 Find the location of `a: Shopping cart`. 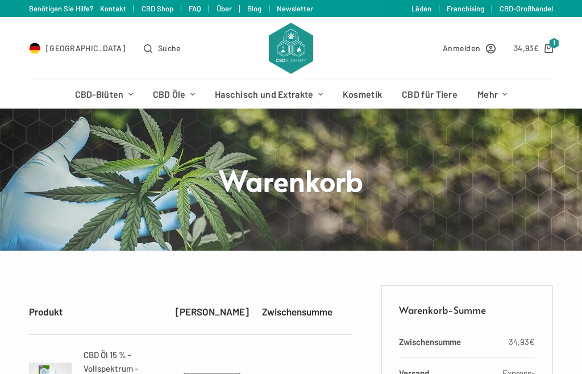

a: Shopping cart is located at coordinates (533, 48).